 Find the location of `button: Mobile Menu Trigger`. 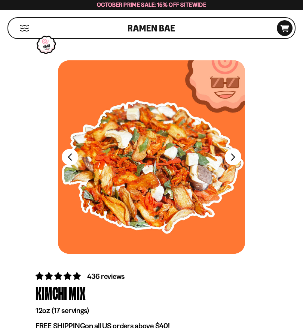

button: Mobile Menu Trigger is located at coordinates (24, 28).